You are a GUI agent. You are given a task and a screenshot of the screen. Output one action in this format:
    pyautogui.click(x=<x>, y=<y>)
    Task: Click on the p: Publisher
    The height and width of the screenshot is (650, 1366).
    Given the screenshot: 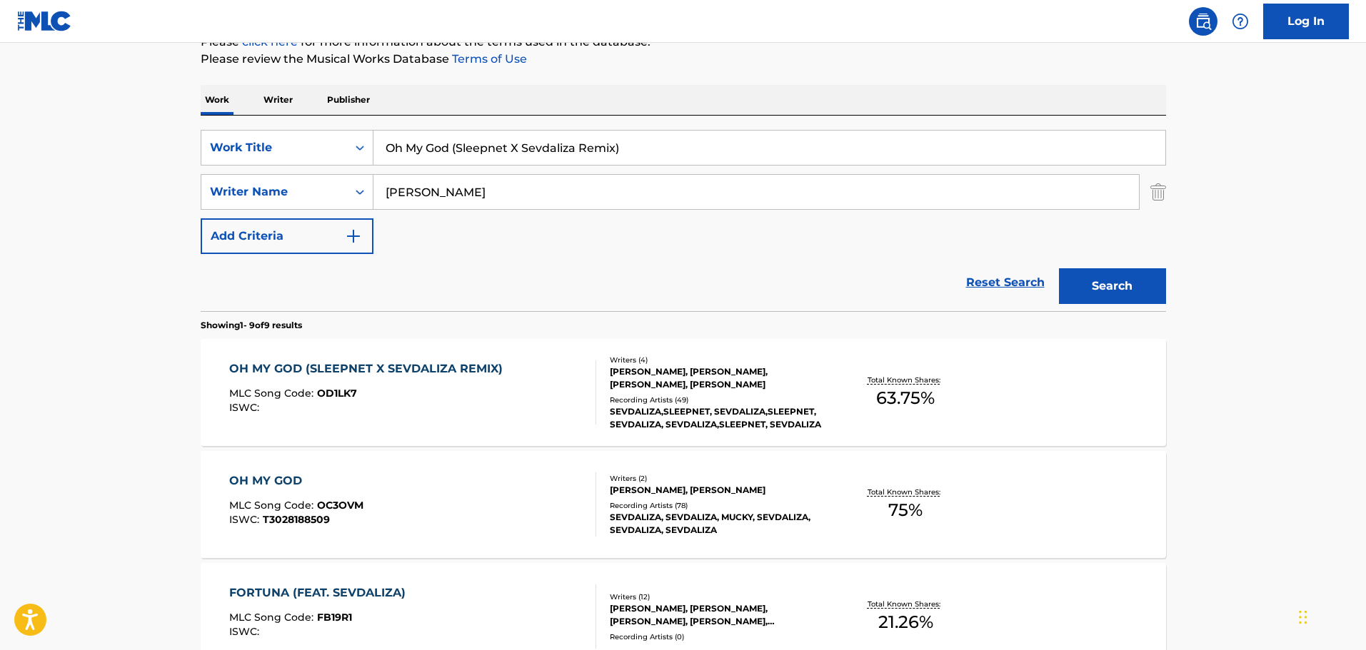 What is the action you would take?
    pyautogui.click(x=348, y=100)
    